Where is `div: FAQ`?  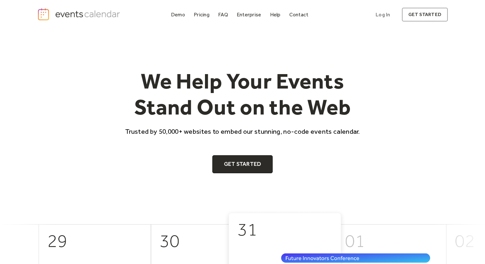 div: FAQ is located at coordinates (223, 14).